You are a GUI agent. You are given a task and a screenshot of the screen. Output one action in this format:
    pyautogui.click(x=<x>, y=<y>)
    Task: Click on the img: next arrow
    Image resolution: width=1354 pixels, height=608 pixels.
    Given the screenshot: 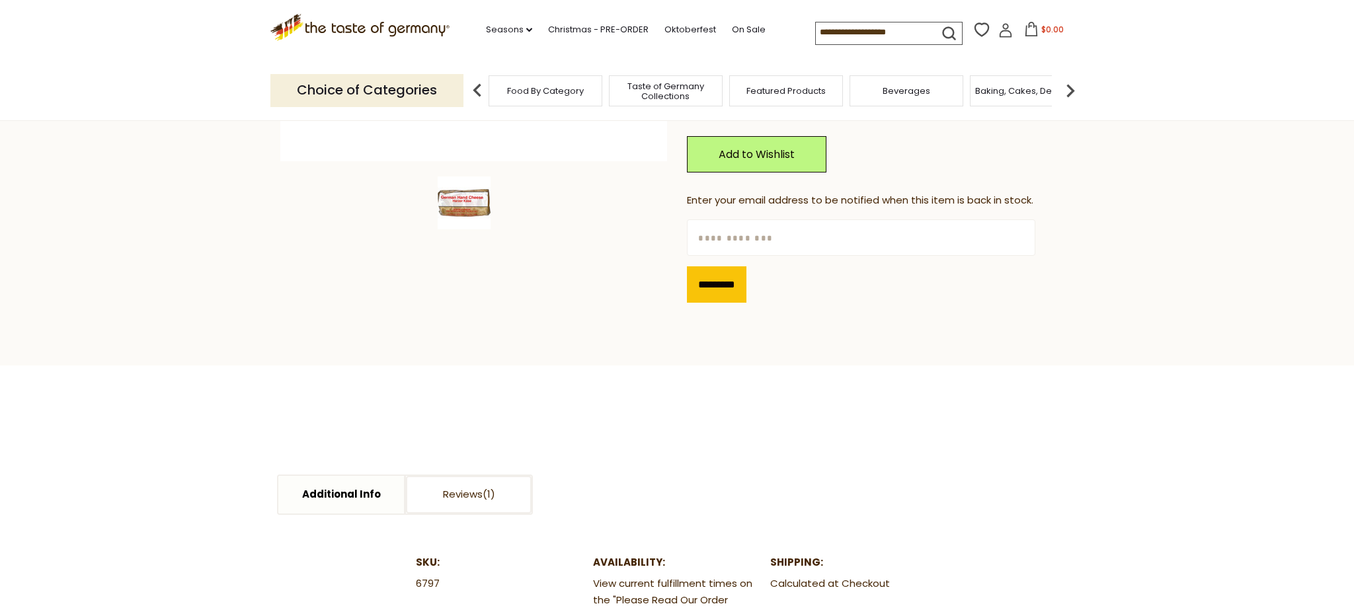 What is the action you would take?
    pyautogui.click(x=1070, y=91)
    